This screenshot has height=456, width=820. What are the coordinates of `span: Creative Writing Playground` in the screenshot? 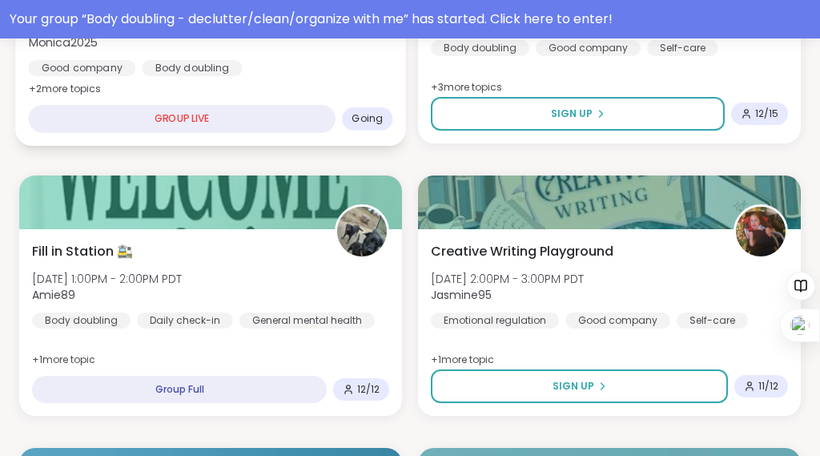 It's located at (522, 251).